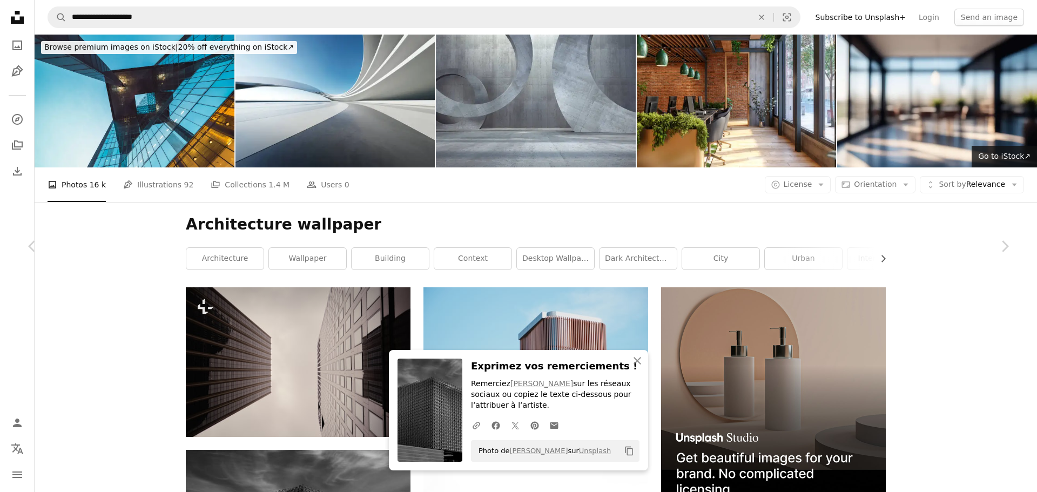  I want to click on a: wallpaper, so click(307, 259).